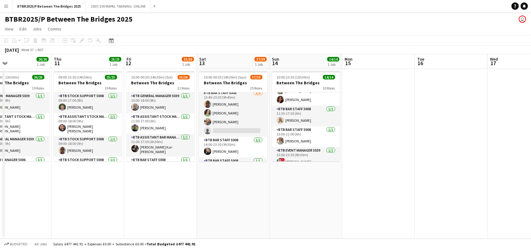 Image resolution: width=531 pixels, height=249 pixels. Describe the element at coordinates (37, 29) in the screenshot. I see `a: Jobs` at that location.